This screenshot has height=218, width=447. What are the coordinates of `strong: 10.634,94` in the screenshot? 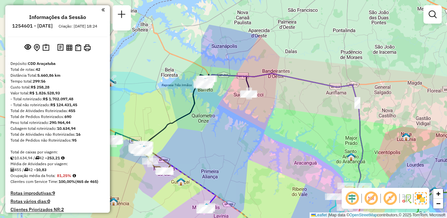 It's located at (66, 128).